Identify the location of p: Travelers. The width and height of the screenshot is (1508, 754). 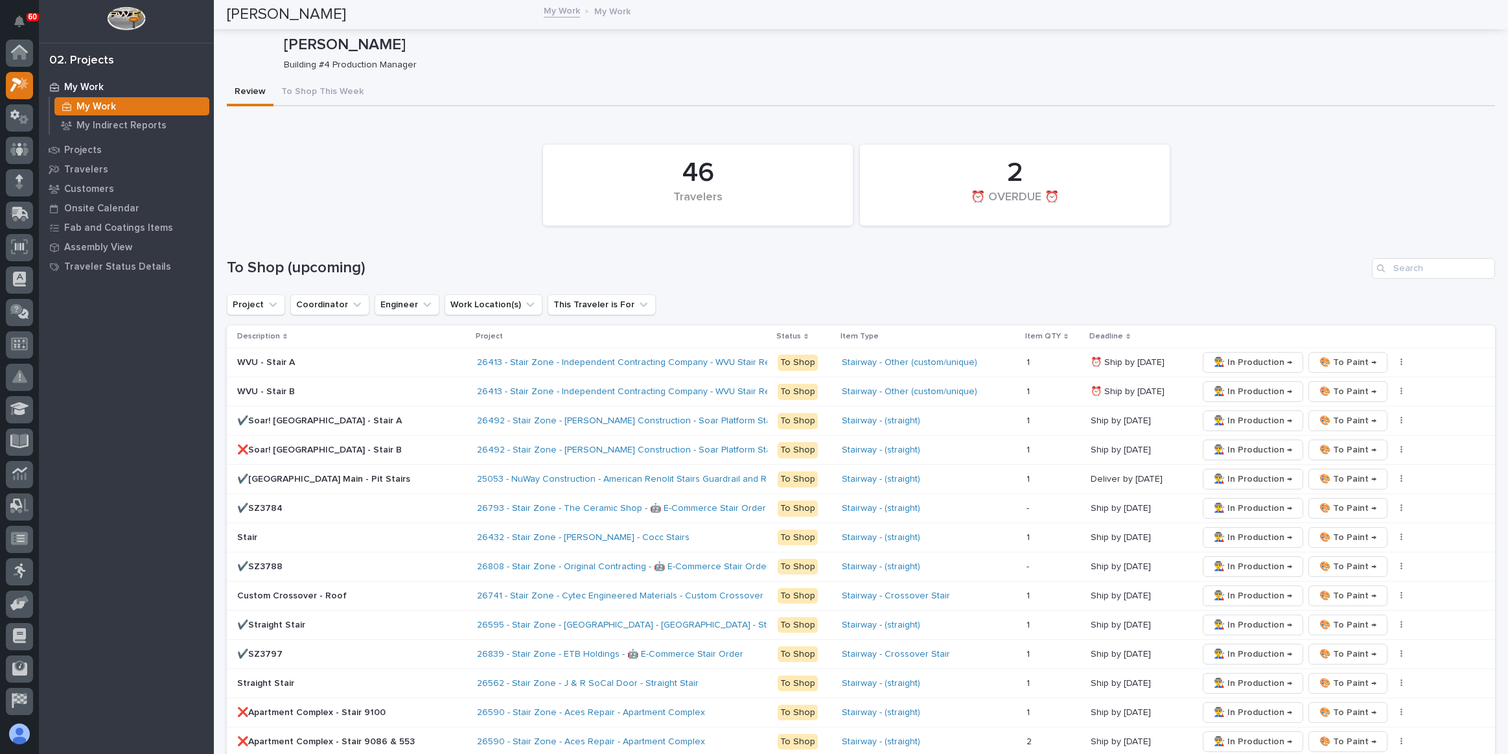
(86, 170).